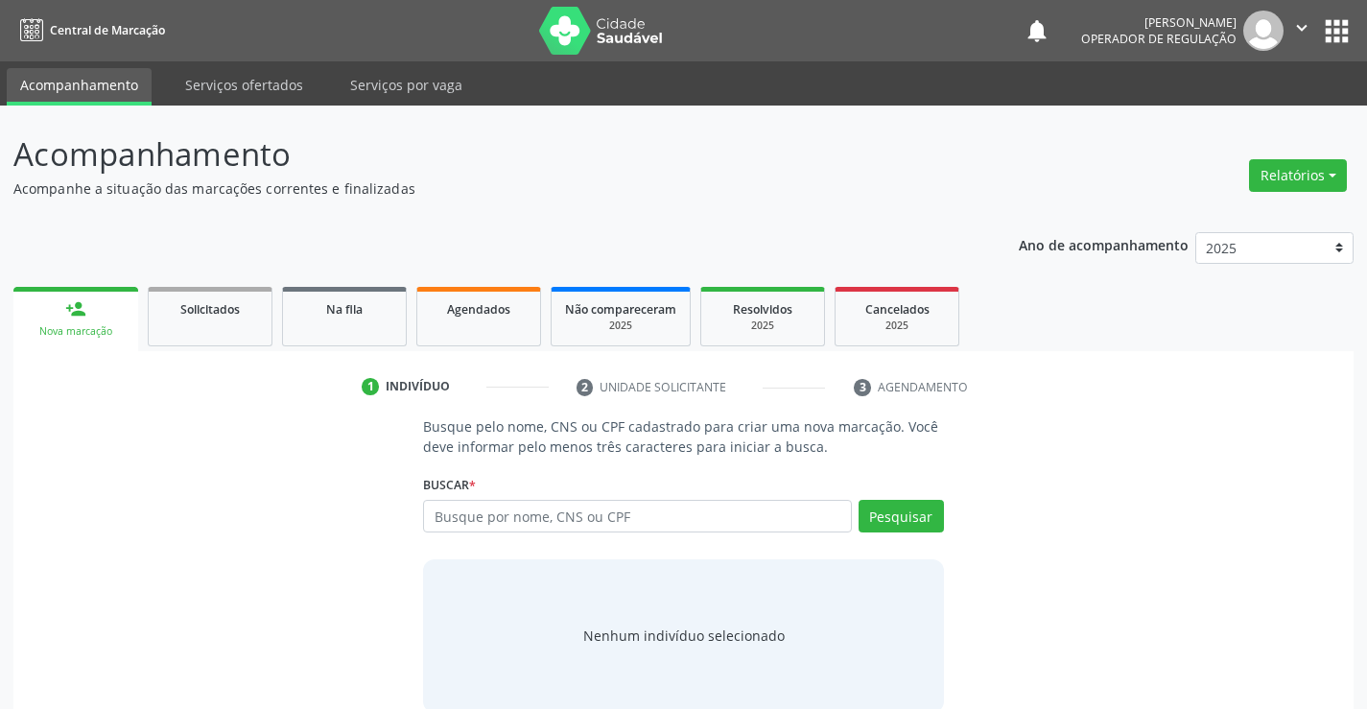 The width and height of the screenshot is (1367, 709). What do you see at coordinates (482, 188) in the screenshot?
I see `p: Acompanhe a situação das marcações correntes e finalizadas` at bounding box center [482, 188].